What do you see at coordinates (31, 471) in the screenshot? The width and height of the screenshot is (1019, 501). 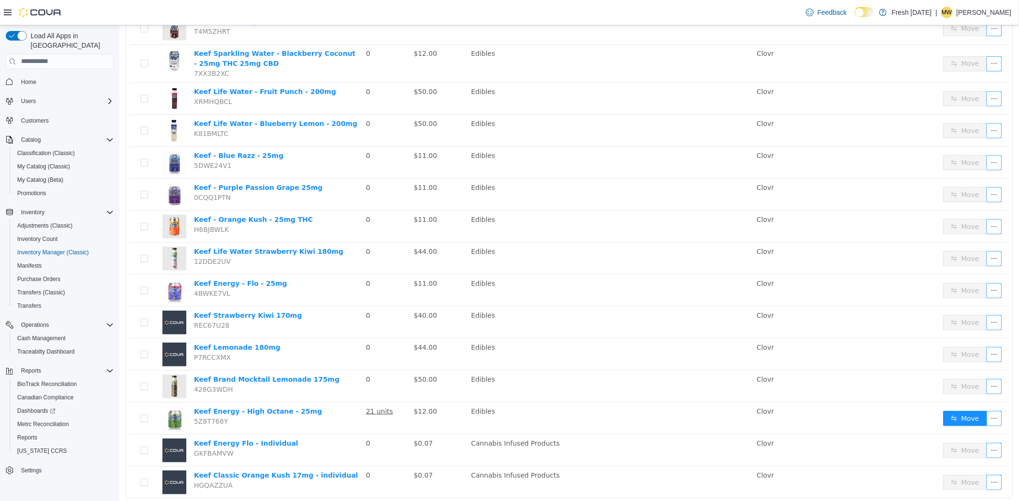 I see `span: Settings` at bounding box center [31, 471].